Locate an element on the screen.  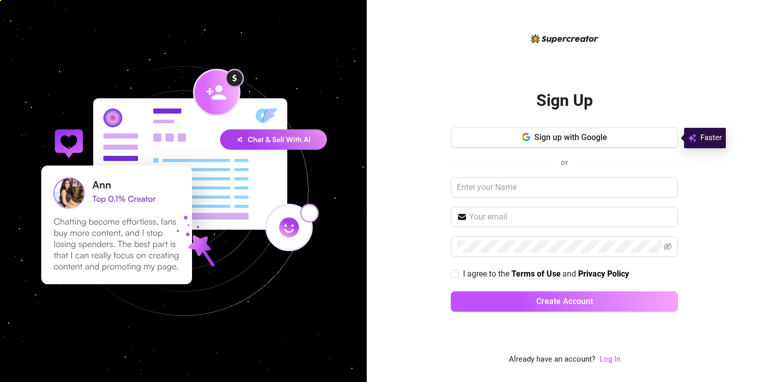
a: Privacy Policy is located at coordinates (603, 274).